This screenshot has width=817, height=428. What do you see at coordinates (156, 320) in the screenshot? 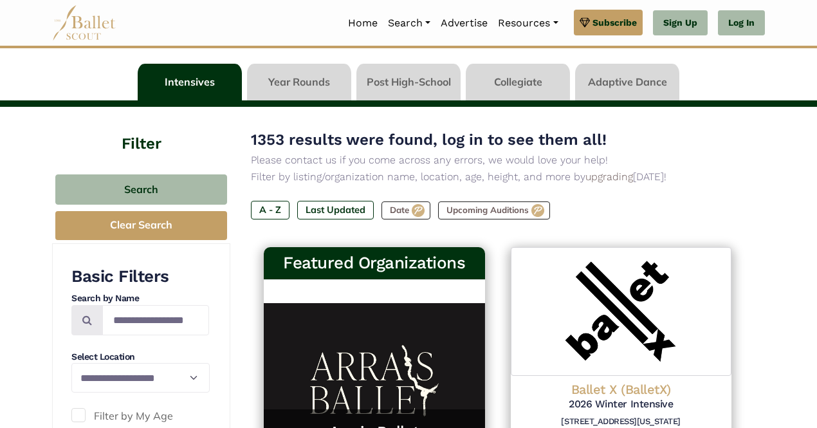
I see `input: Search by names...` at bounding box center [156, 320].